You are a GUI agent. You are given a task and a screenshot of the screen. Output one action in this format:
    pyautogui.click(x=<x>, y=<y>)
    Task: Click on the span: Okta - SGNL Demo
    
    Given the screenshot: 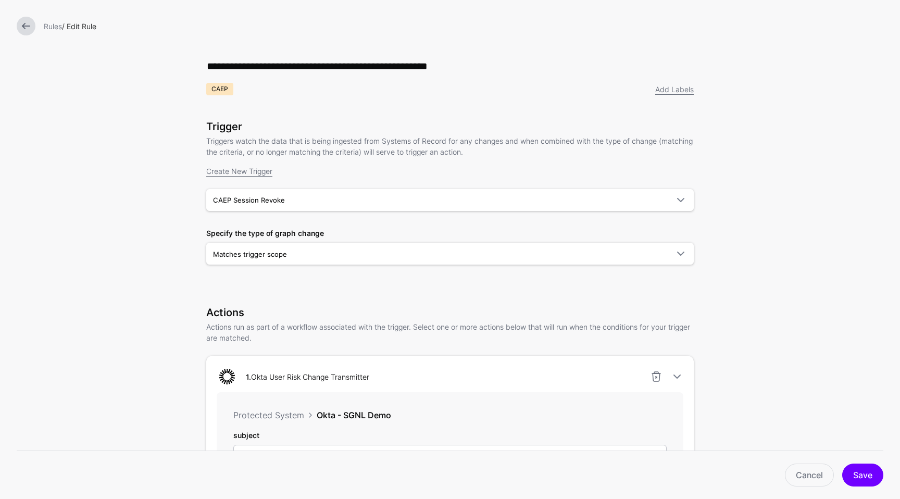 What is the action you would take?
    pyautogui.click(x=354, y=415)
    